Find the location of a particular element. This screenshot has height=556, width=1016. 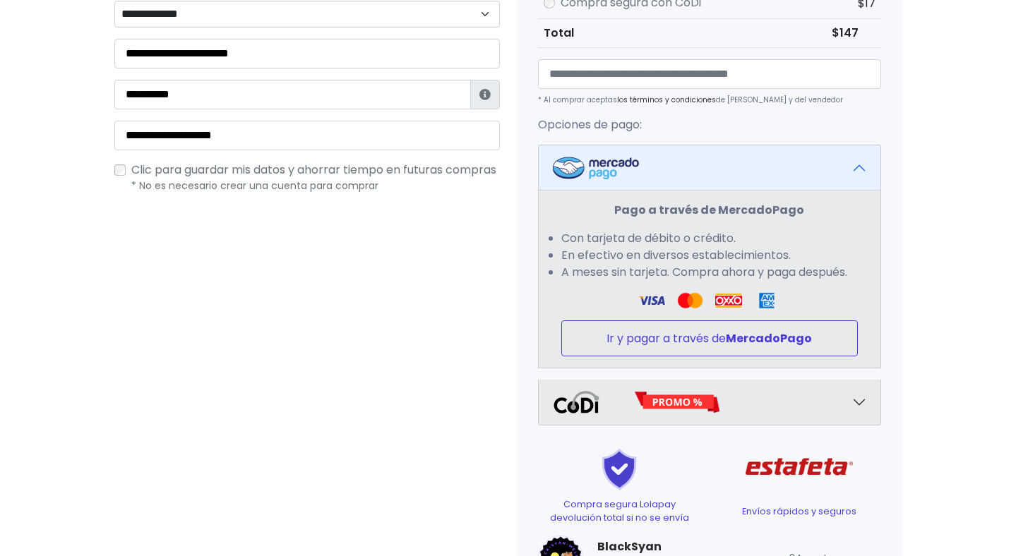

img: Shield is located at coordinates (619, 470).